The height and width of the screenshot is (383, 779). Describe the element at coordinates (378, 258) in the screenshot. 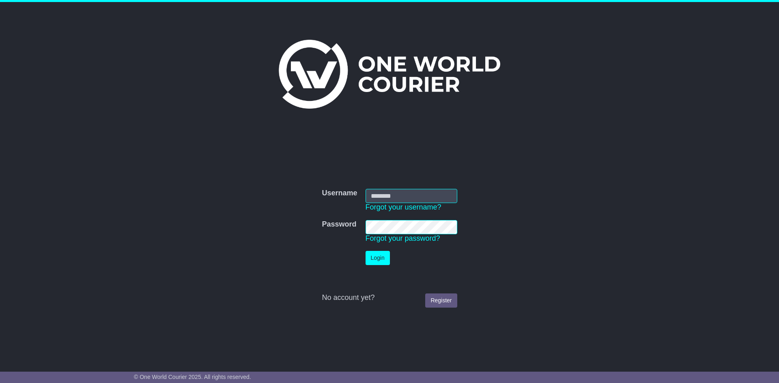

I see `button: Login` at that location.